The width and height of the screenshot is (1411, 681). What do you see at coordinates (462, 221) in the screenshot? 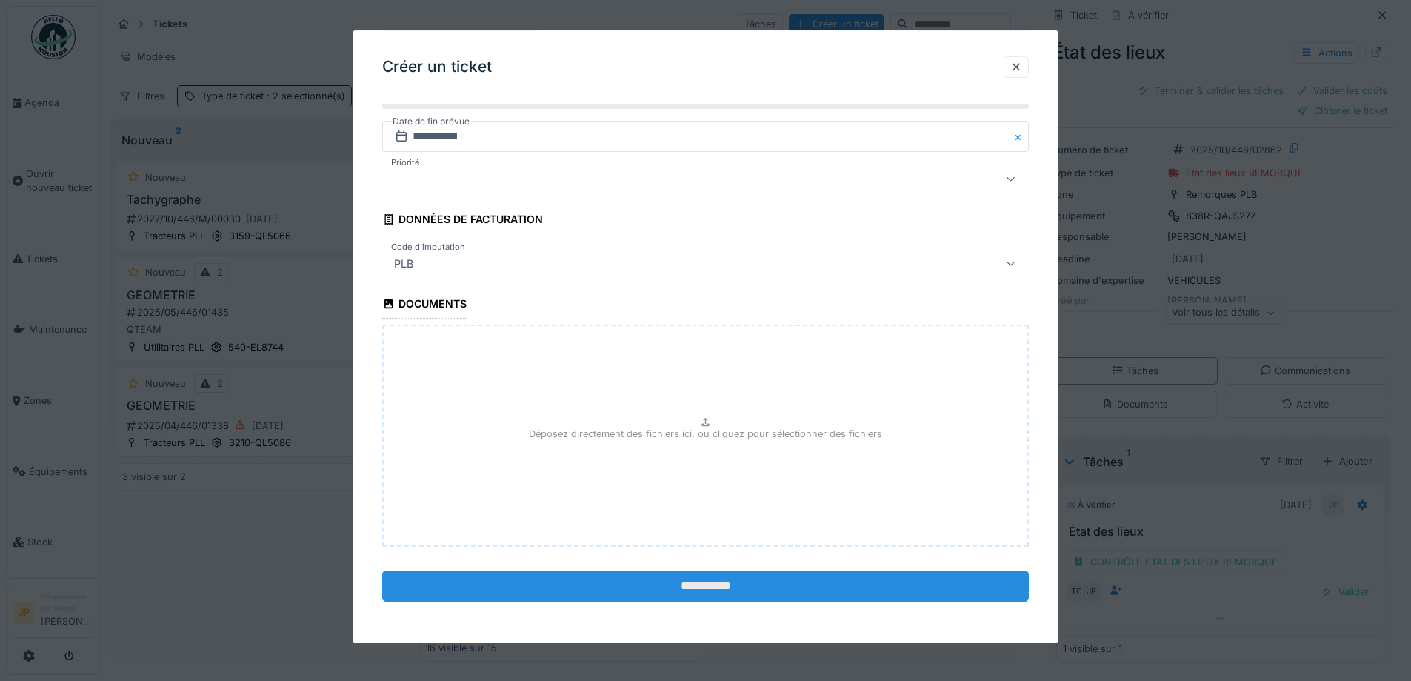
I see `div: Données de facturation` at bounding box center [462, 221].